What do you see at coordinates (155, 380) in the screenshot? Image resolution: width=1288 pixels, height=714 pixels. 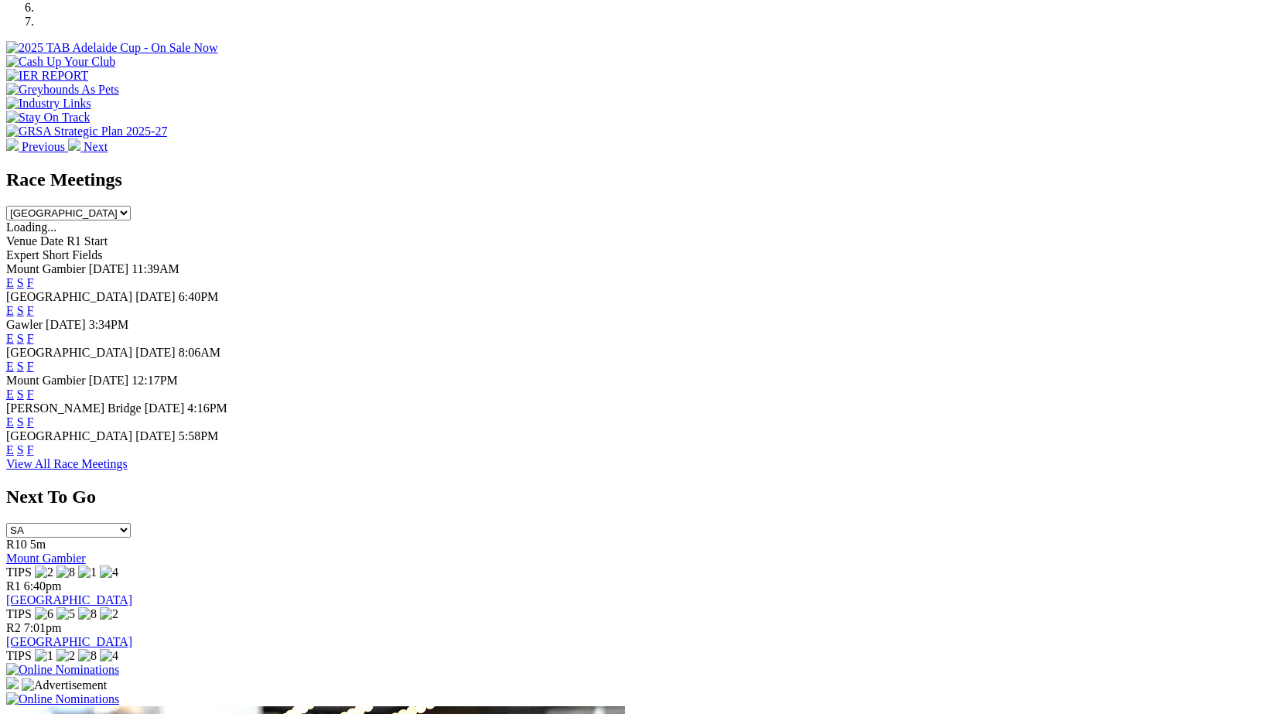 I see `span: 12:17PM` at bounding box center [155, 380].